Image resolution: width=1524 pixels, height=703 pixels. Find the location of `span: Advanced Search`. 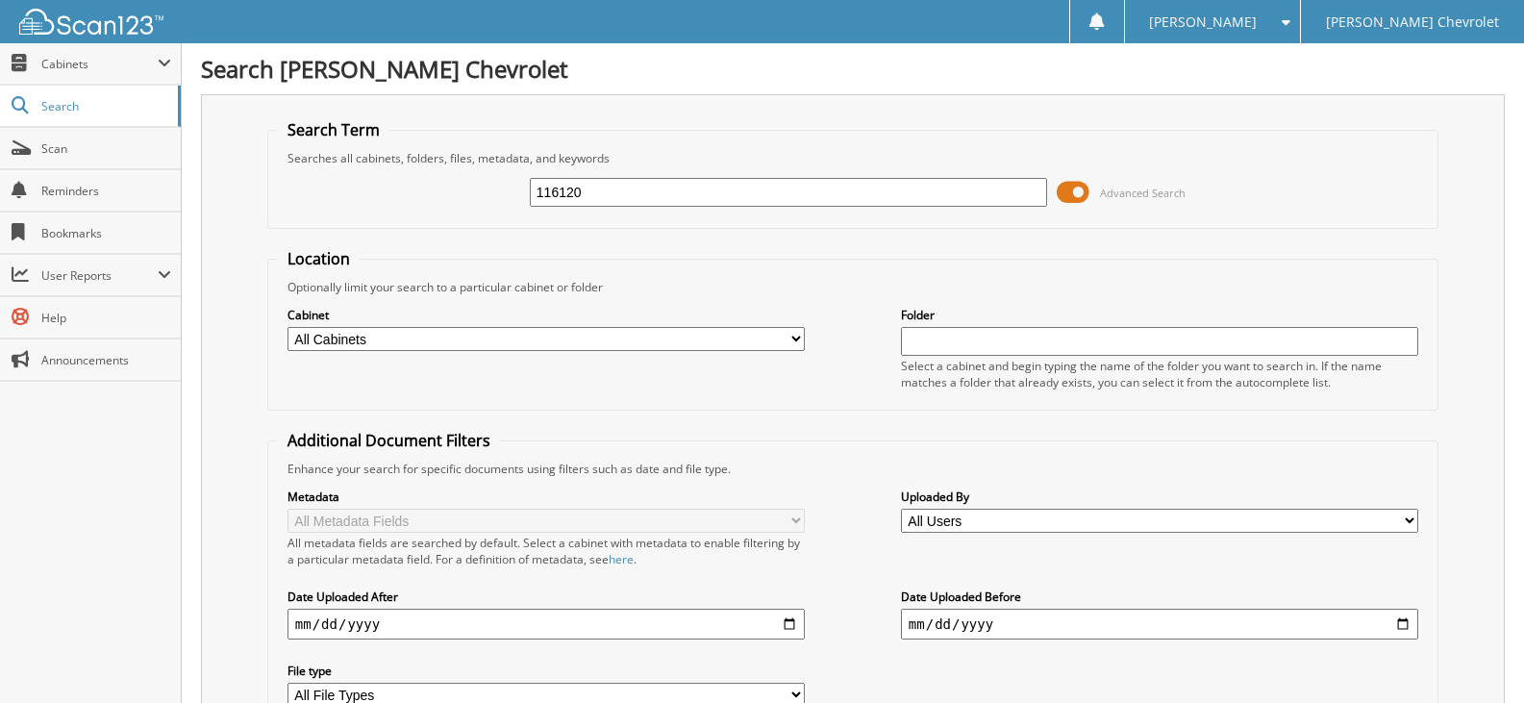

span: Advanced Search is located at coordinates (1143, 192).